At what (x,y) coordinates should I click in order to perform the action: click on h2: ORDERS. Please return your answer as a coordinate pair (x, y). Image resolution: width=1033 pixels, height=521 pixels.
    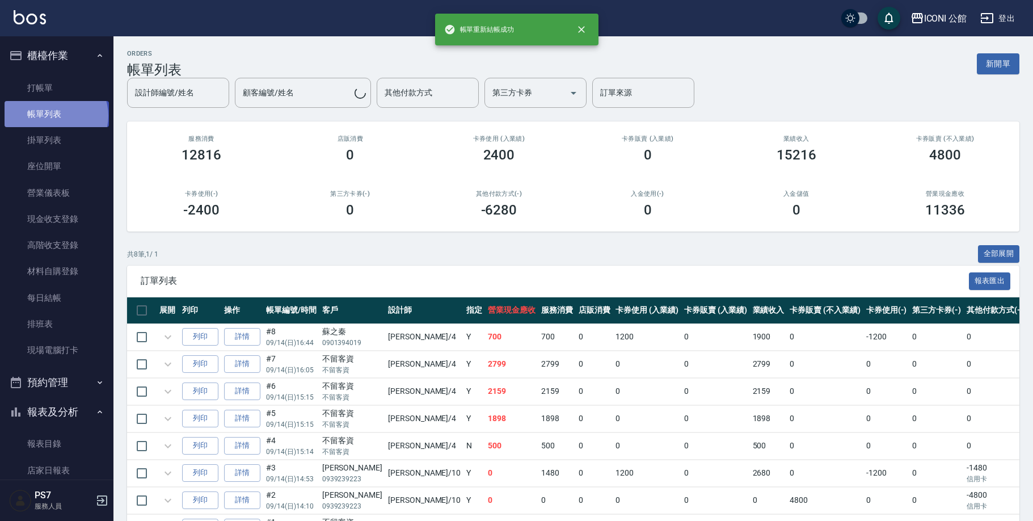
    Looking at the image, I should click on (154, 53).